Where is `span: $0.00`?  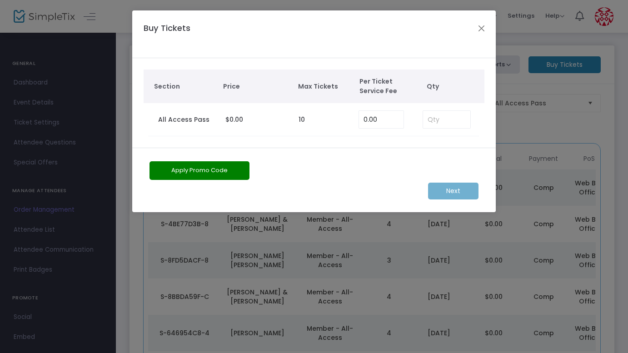
span: $0.00 is located at coordinates (234, 120).